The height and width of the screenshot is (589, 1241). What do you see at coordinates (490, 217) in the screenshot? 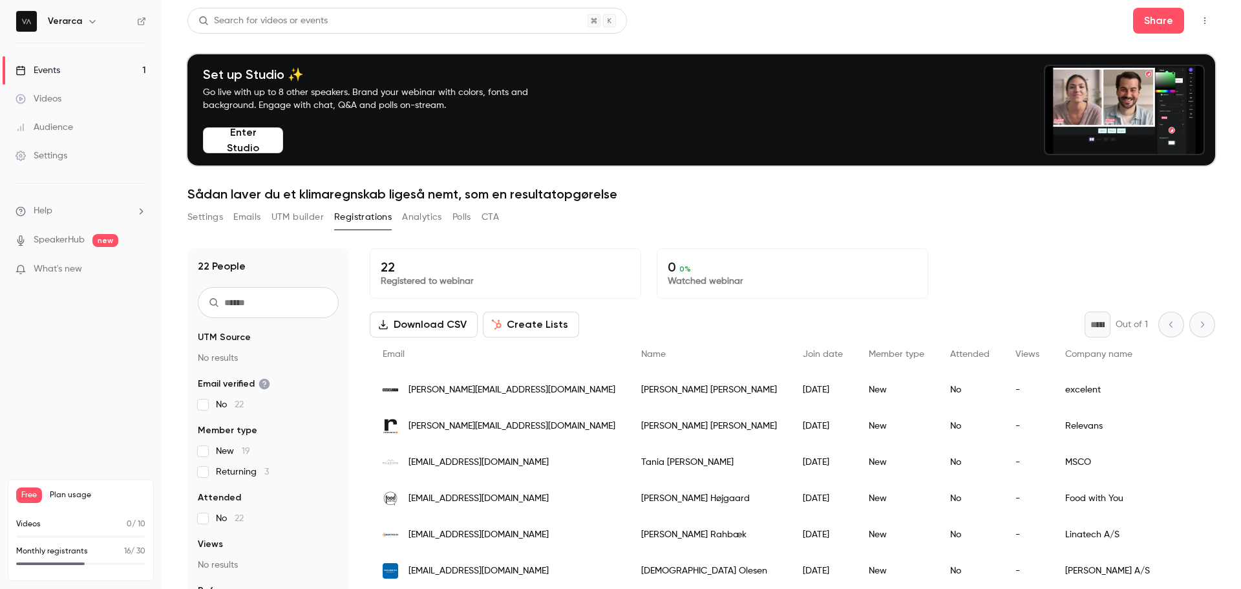
I see `button: CTA` at bounding box center [490, 217].